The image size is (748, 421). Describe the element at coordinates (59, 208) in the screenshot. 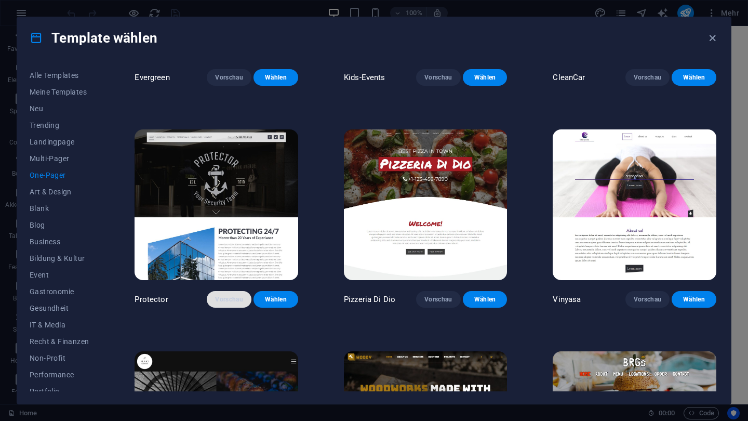

I see `span: Blank` at that location.